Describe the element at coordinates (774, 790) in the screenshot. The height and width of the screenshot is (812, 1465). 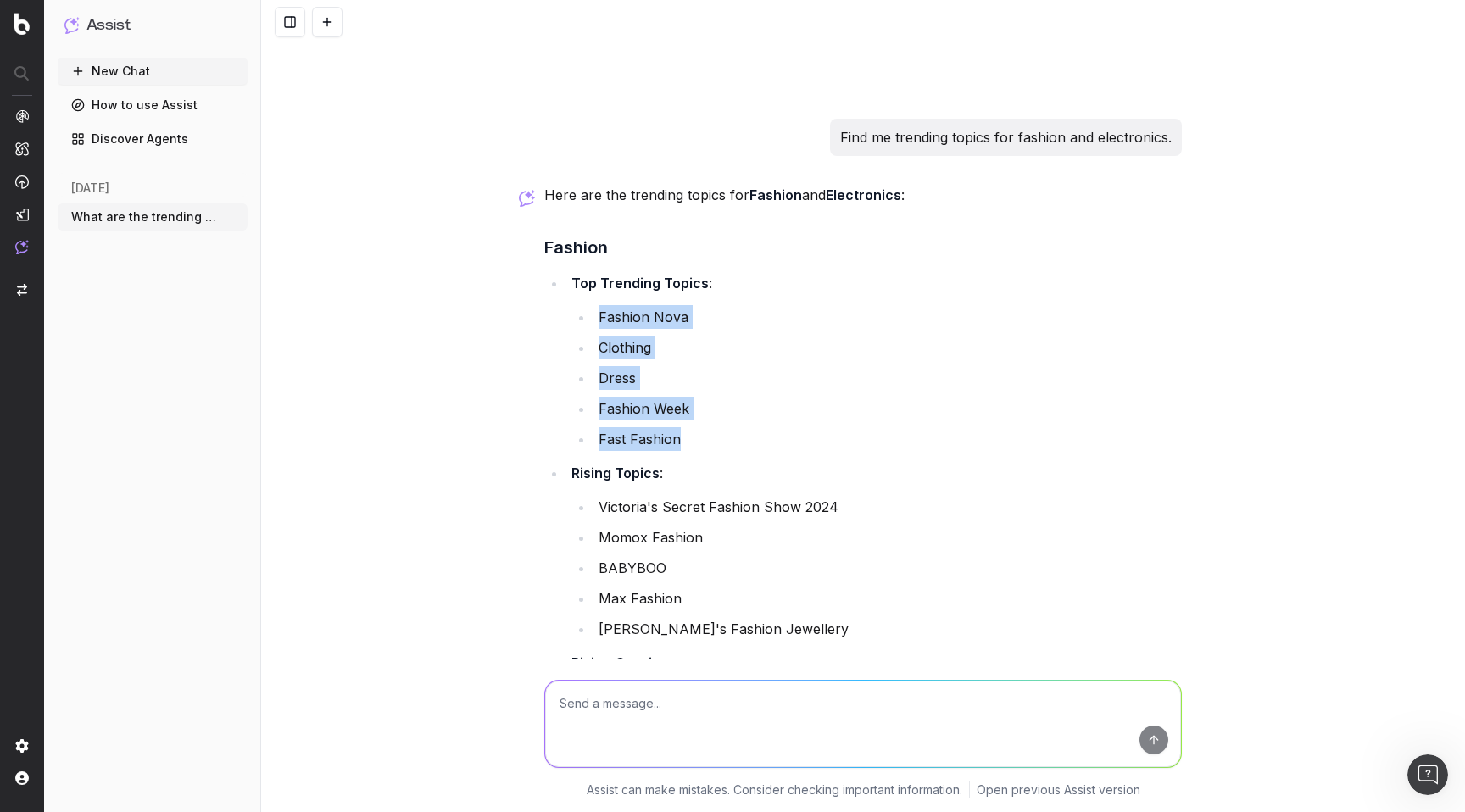
I see `p: Assist can make mistakes. Consider checking important information.` at that location.